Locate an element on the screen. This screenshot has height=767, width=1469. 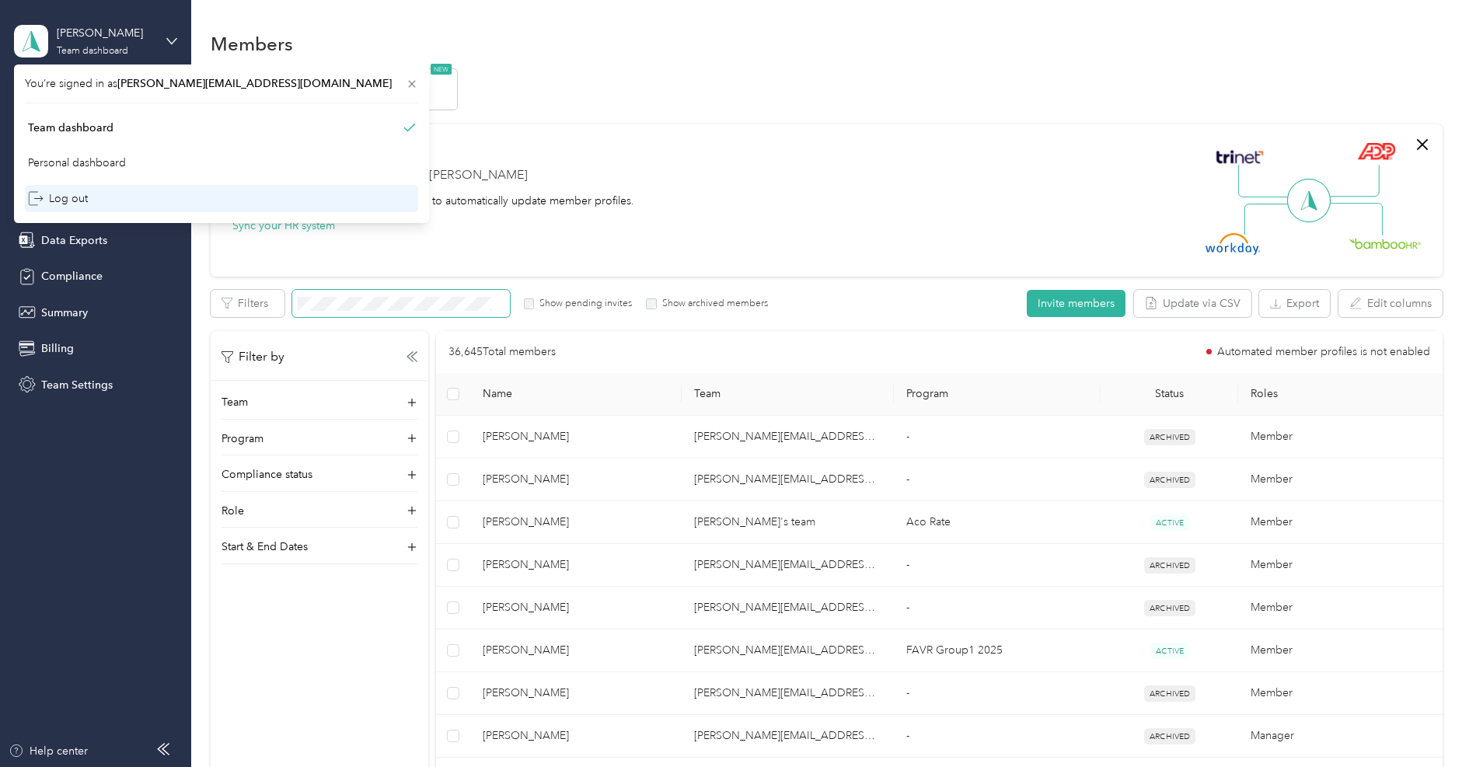
td: Aco Rate is located at coordinates (998, 522).